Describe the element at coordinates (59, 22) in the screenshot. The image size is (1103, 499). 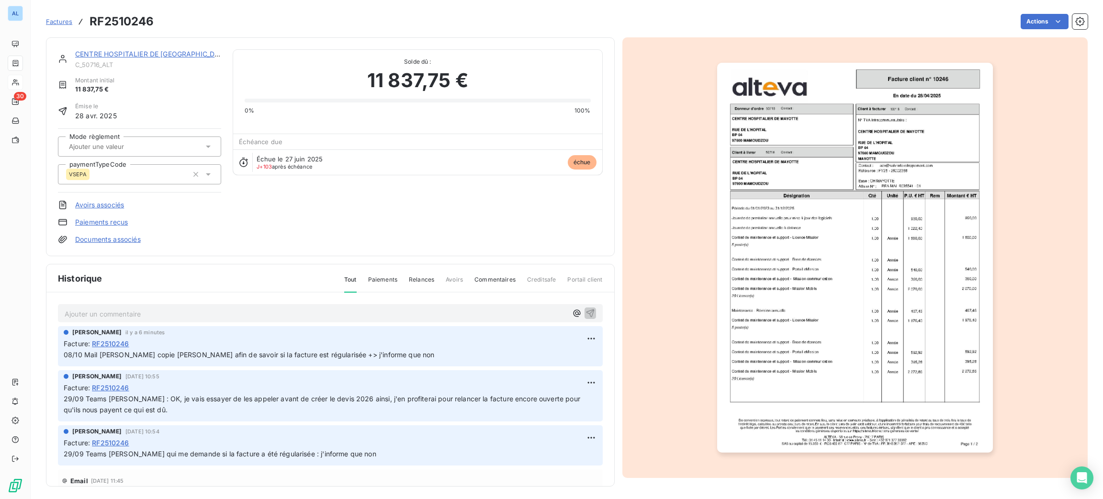
I see `a: Factures` at that location.